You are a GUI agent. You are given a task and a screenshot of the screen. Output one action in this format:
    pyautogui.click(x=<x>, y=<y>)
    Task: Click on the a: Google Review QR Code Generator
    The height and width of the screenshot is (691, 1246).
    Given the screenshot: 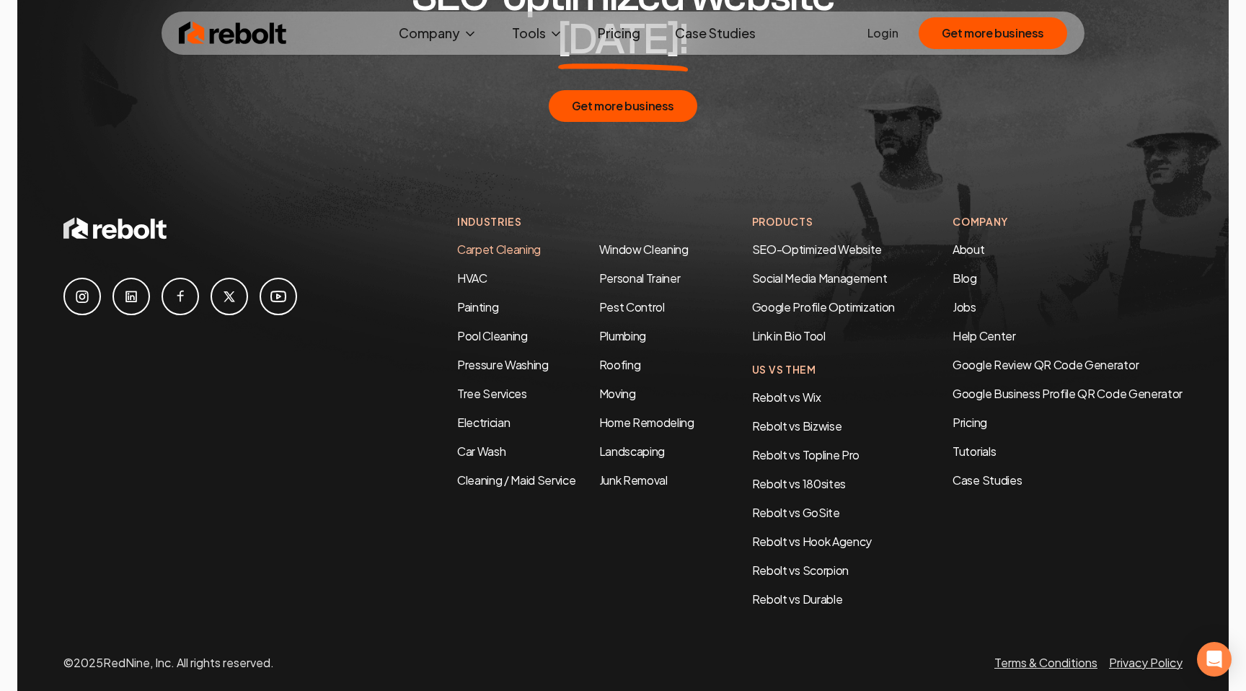 What is the action you would take?
    pyautogui.click(x=1046, y=364)
    